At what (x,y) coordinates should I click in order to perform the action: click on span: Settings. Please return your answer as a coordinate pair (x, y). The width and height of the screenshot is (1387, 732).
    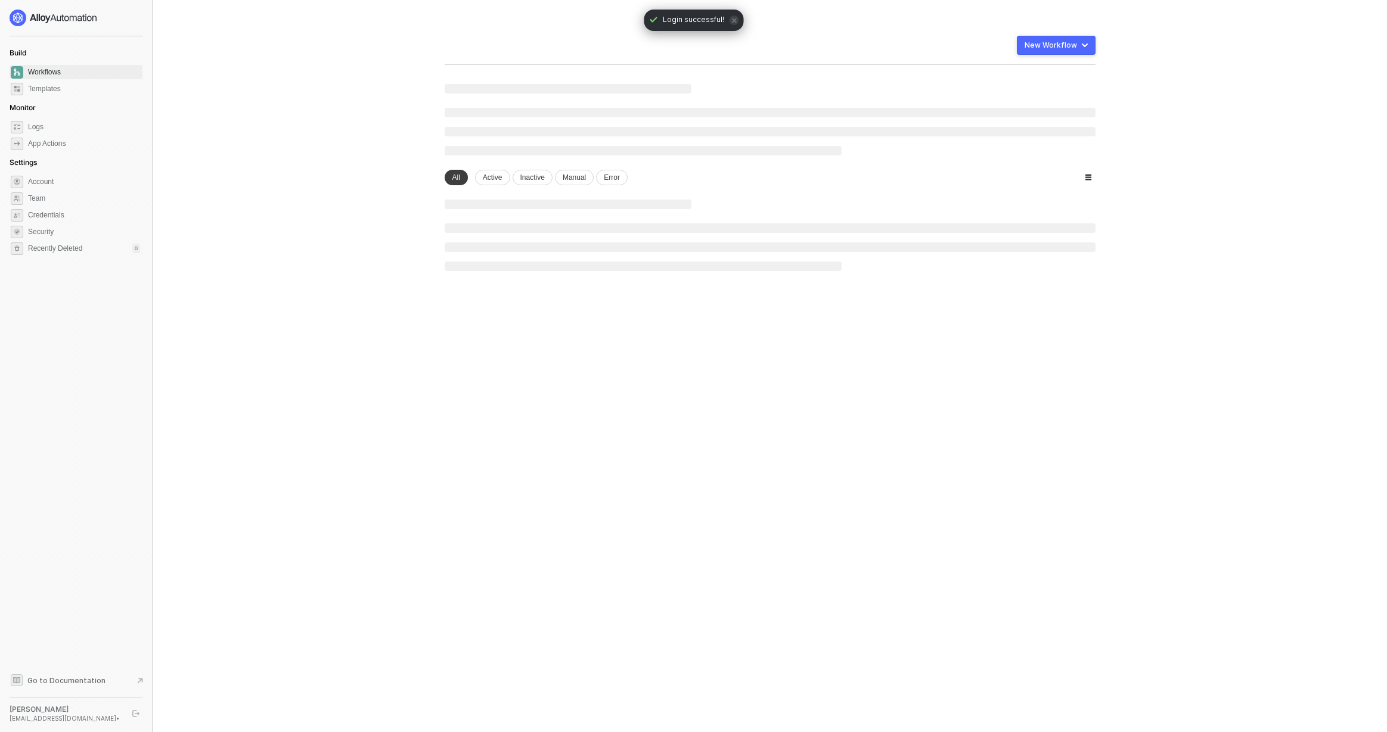
    Looking at the image, I should click on (23, 162).